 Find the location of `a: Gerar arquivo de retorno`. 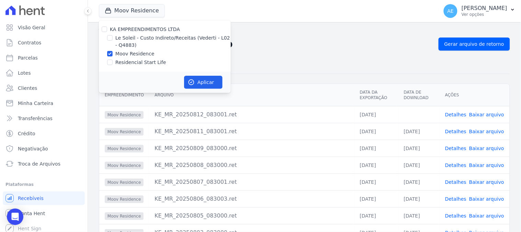

a: Gerar arquivo de retorno is located at coordinates (475, 44).